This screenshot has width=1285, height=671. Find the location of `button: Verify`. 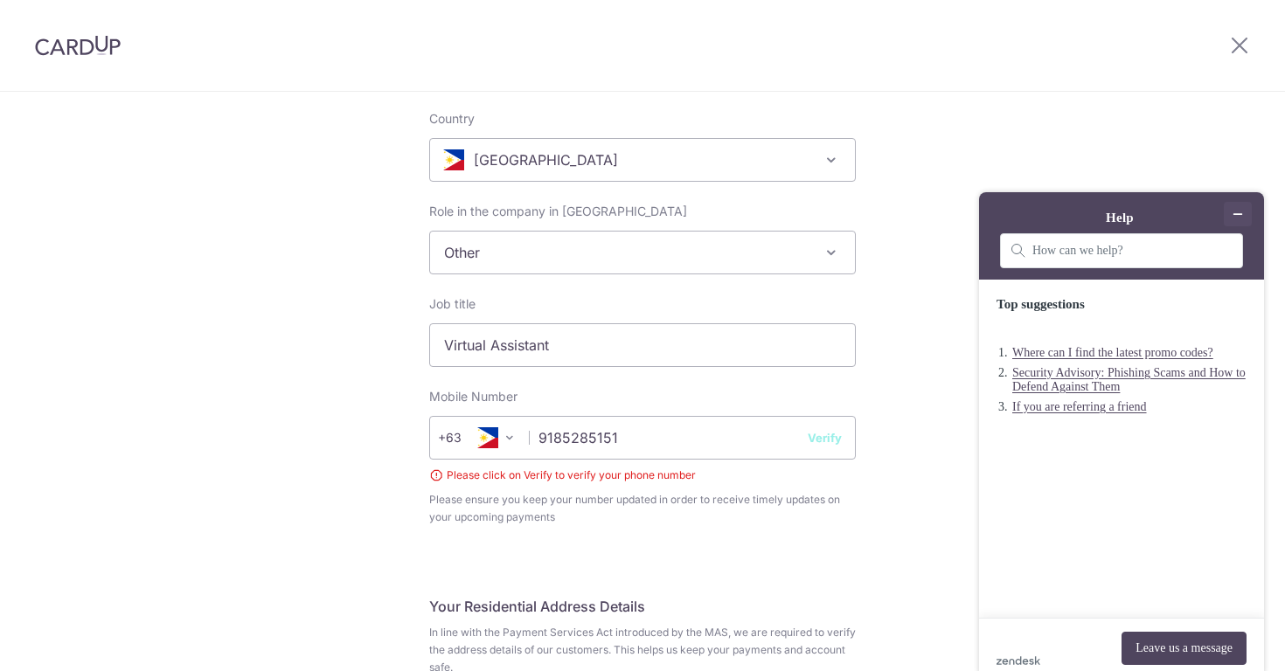

button: Verify is located at coordinates (824, 438).